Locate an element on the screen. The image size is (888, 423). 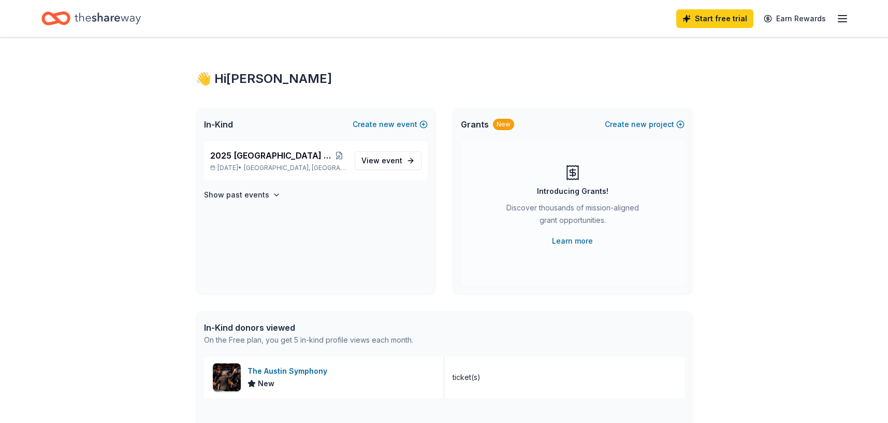
h4: Show past events is located at coordinates (237, 195).